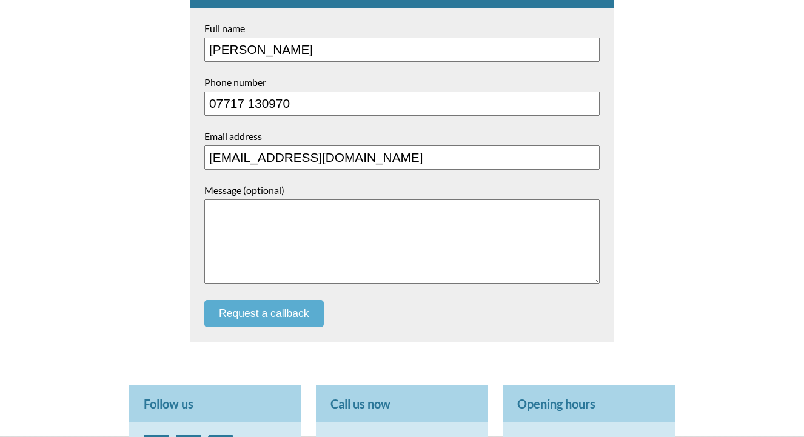 This screenshot has height=437, width=804. What do you see at coordinates (402, 28) in the screenshot?
I see `label: Full name` at bounding box center [402, 28].